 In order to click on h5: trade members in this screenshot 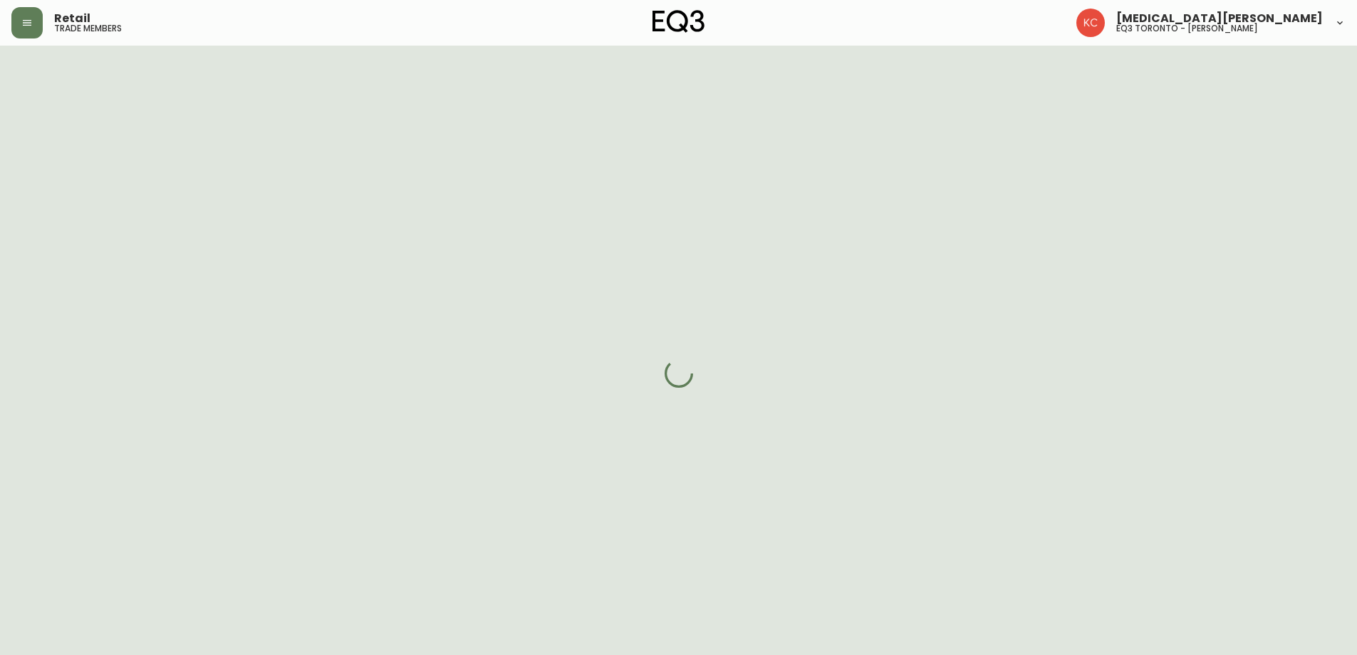, I will do `click(88, 29)`.